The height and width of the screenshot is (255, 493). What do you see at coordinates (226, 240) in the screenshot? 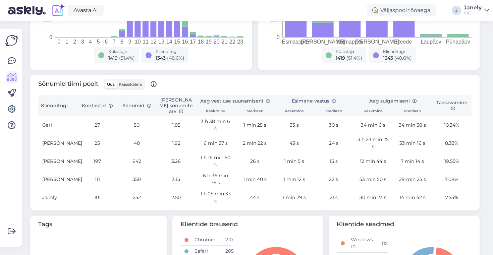
I see `td: 210` at bounding box center [226, 240].